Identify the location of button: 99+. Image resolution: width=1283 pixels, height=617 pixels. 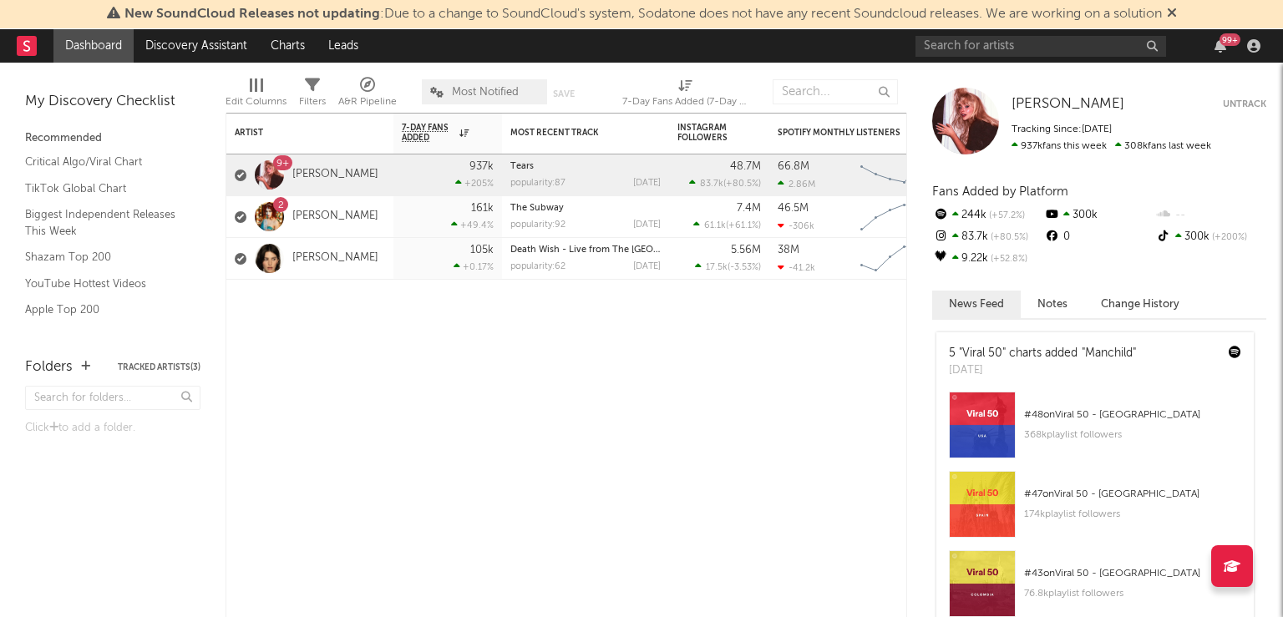
(1221, 46).